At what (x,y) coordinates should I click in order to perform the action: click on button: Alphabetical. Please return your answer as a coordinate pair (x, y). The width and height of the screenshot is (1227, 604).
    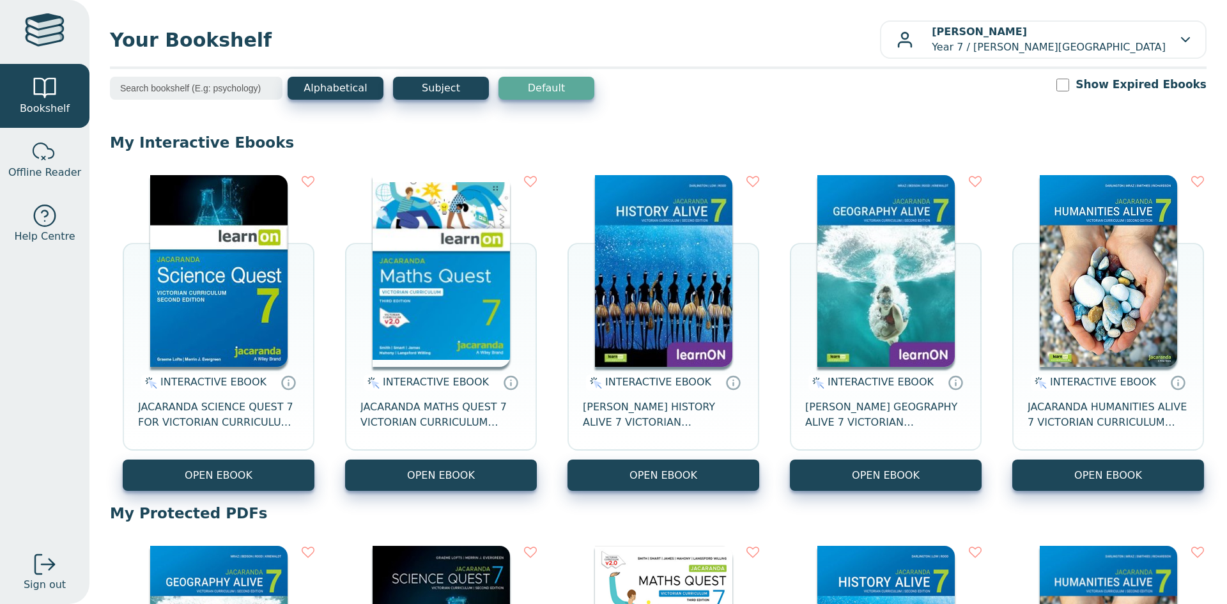
    Looking at the image, I should click on (335, 88).